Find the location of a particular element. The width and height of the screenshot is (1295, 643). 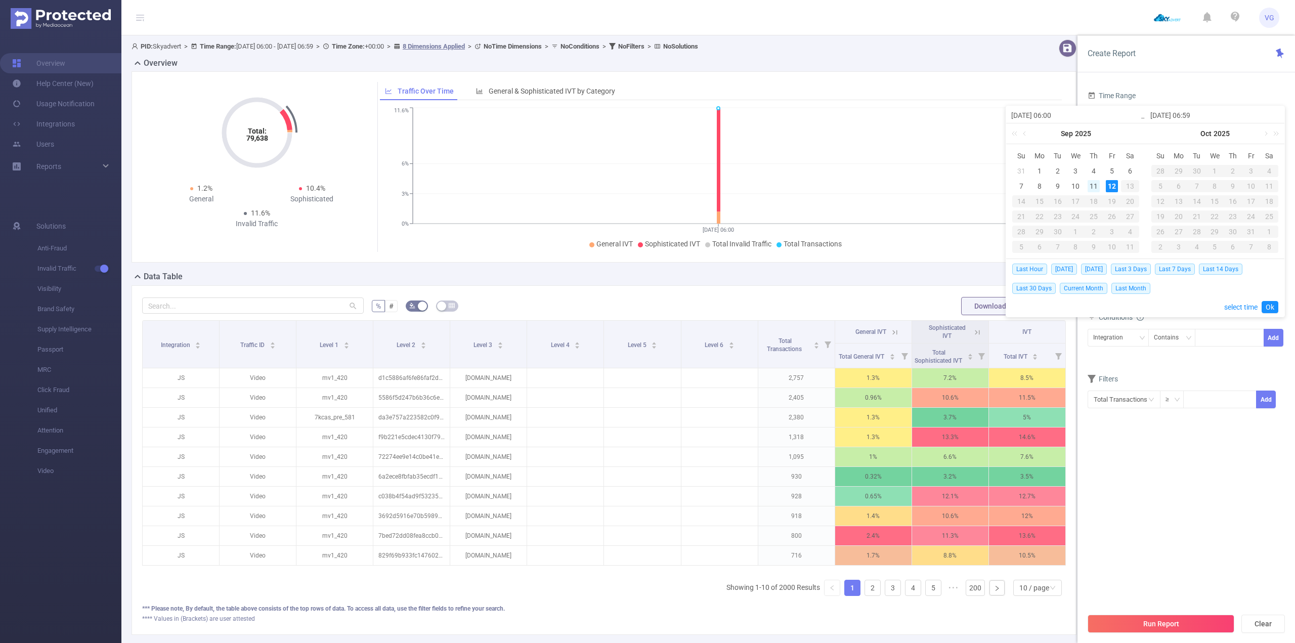

td: October 14, 2025 is located at coordinates (1197, 201).